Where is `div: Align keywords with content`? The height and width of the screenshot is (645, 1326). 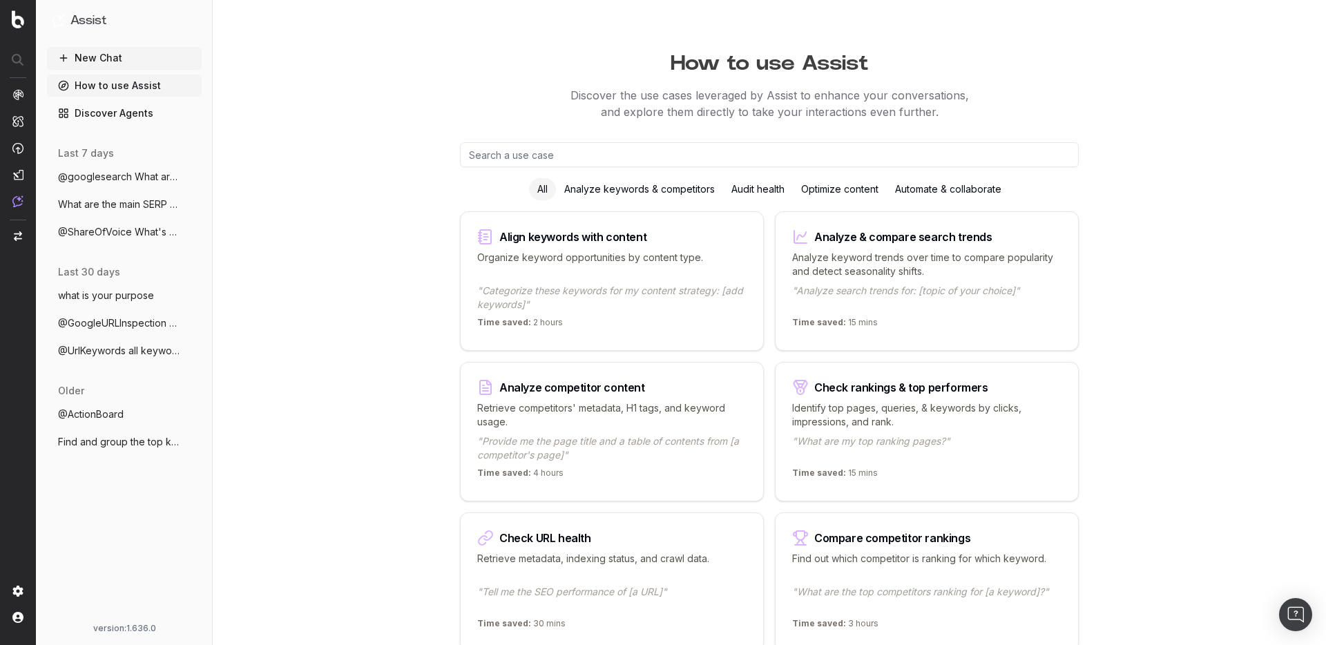
div: Align keywords with content is located at coordinates (573, 237).